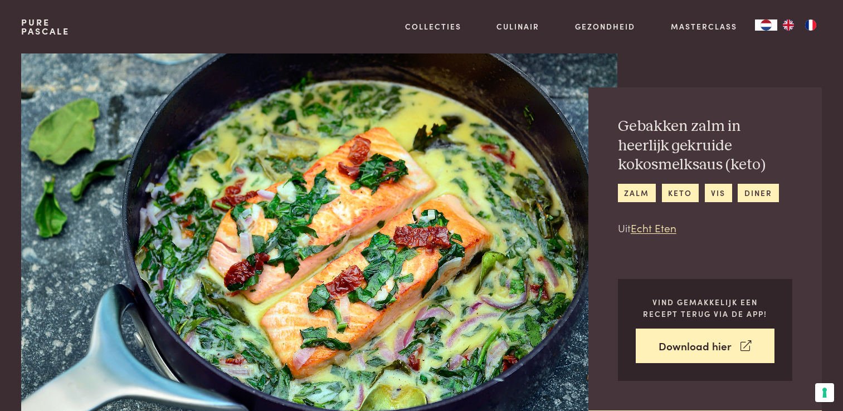 Image resolution: width=843 pixels, height=411 pixels. Describe the element at coordinates (704, 26) in the screenshot. I see `a: Masterclass` at that location.